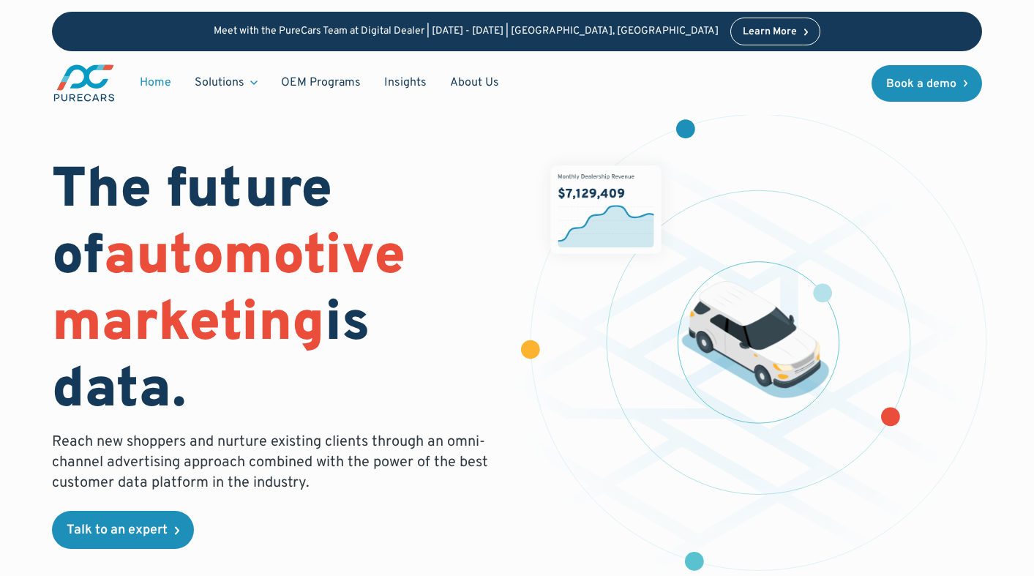 Image resolution: width=1034 pixels, height=576 pixels. What do you see at coordinates (406, 83) in the screenshot?
I see `a: Insights` at bounding box center [406, 83].